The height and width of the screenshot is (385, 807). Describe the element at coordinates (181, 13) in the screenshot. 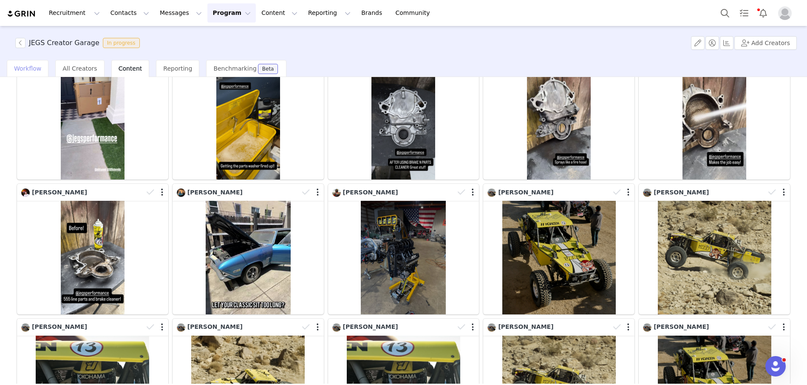

I see `button: Messages` at that location.